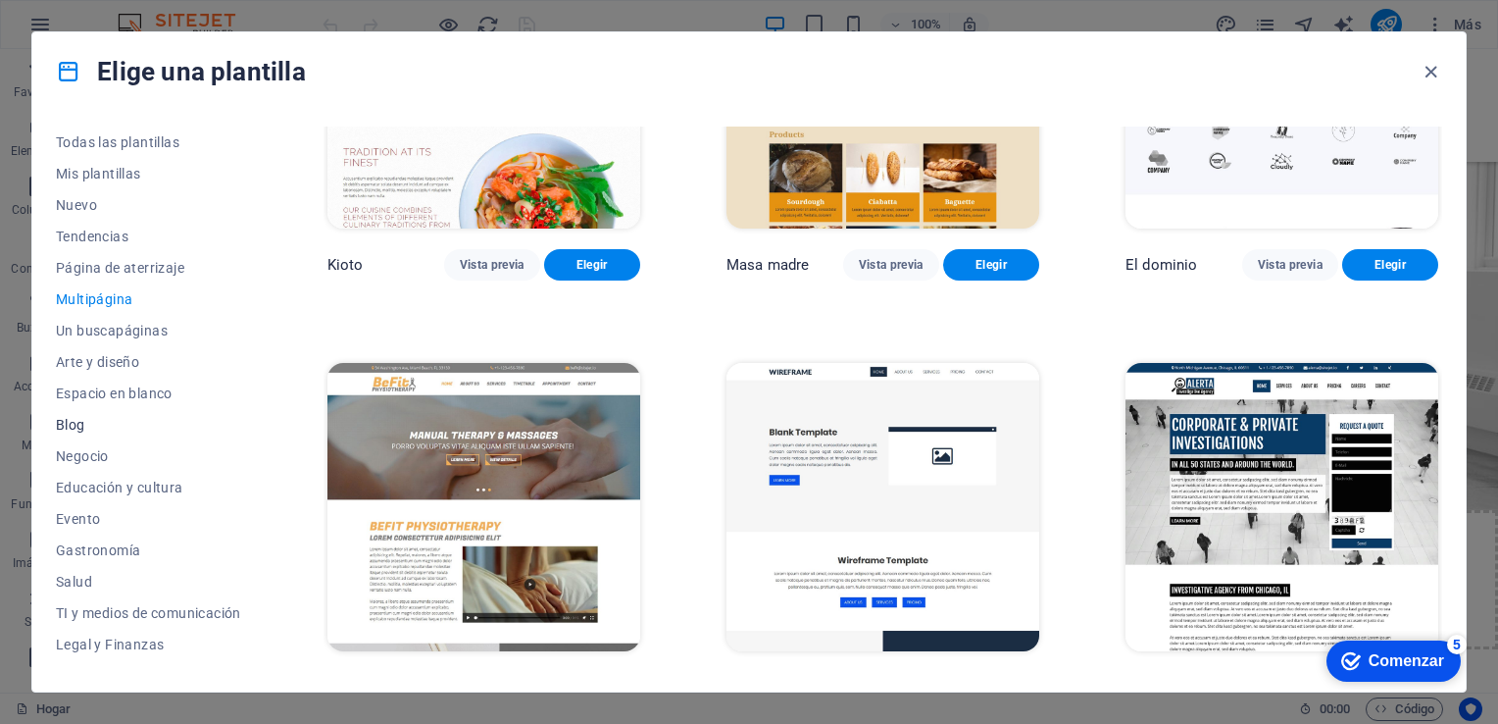 The image size is (1498, 724). What do you see at coordinates (148, 142) in the screenshot?
I see `span: Todas las plantillas` at bounding box center [148, 142].